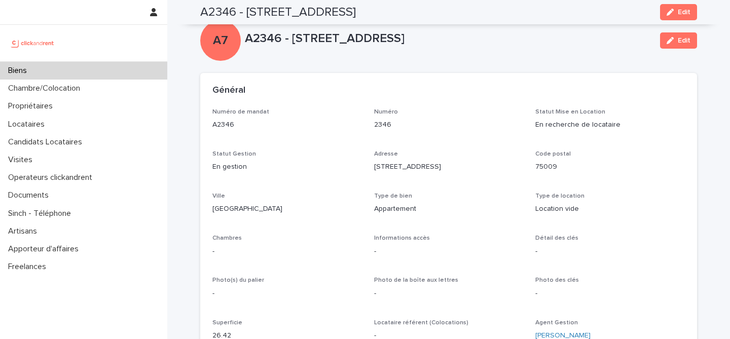  What do you see at coordinates (421, 323) in the screenshot?
I see `span: Locataire référent (Colocations)` at bounding box center [421, 323].